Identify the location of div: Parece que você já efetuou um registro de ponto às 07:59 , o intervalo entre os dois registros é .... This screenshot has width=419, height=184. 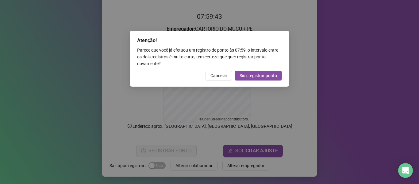
(209, 57).